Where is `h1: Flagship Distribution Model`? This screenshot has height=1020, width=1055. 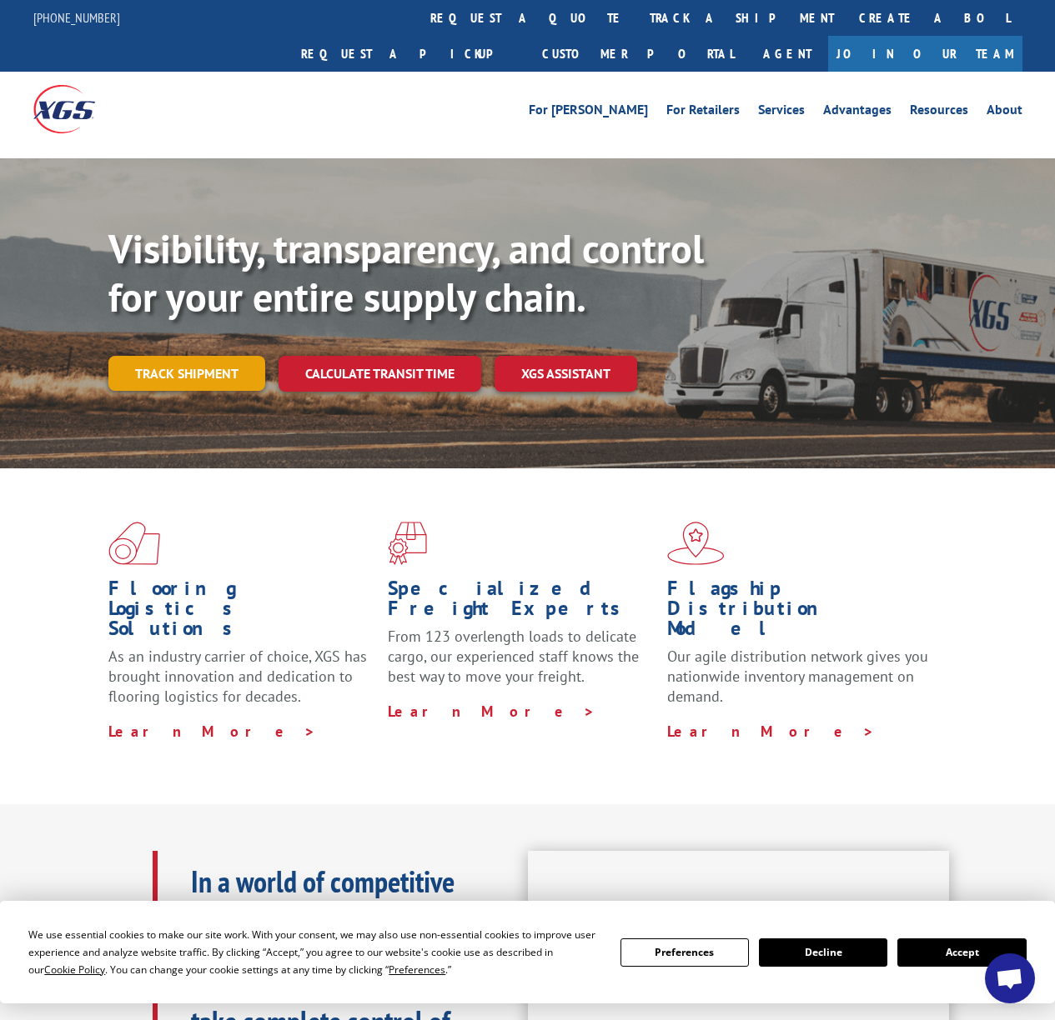 h1: Flagship Distribution Model is located at coordinates (800, 613).